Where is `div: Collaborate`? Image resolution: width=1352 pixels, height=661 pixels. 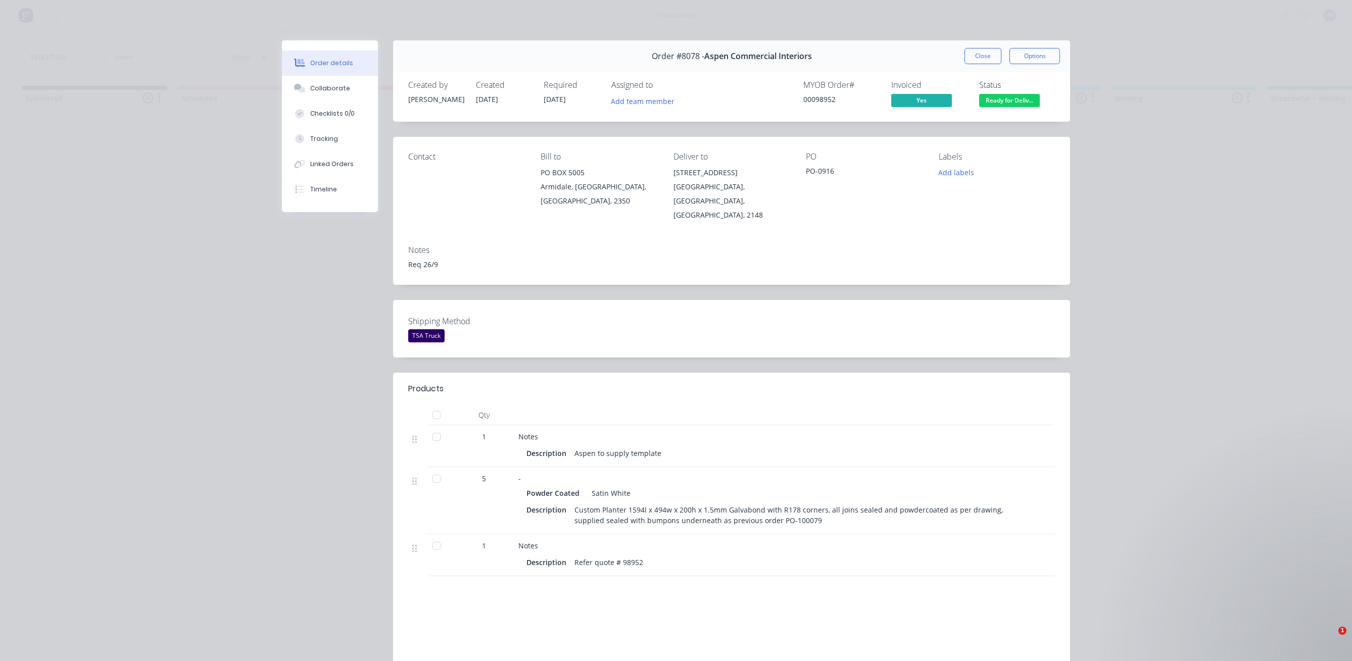 div: Collaborate is located at coordinates (330, 88).